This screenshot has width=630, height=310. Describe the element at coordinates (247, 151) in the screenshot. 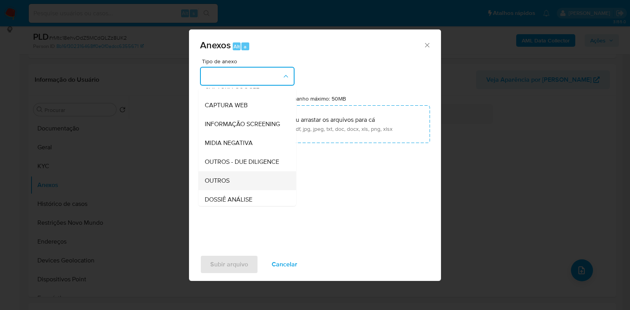

I see `ul: Tipo de anexo` at that location.